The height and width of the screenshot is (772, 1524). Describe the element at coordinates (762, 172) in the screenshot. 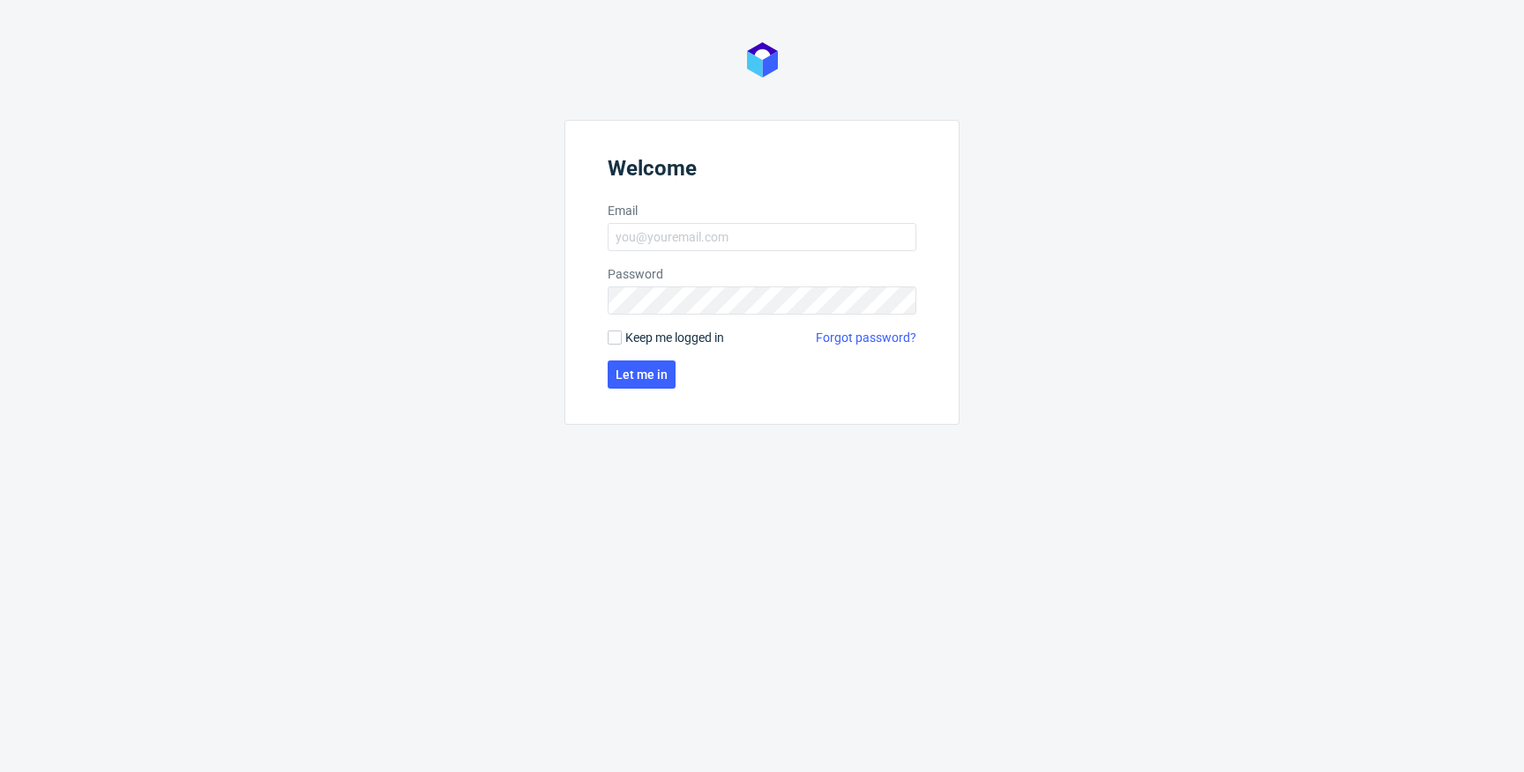

I see `header: Welcome` at that location.